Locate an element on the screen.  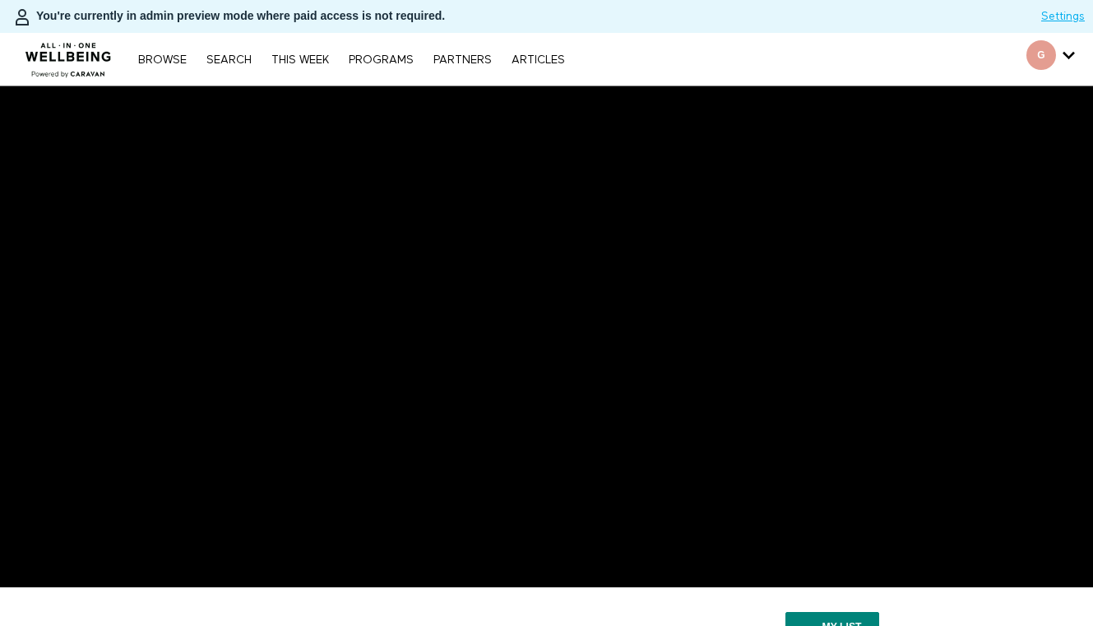
div: Secondary is located at coordinates (1050, 59).